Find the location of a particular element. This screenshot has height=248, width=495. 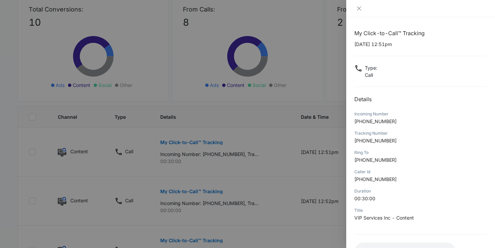

h2: Details is located at coordinates (421, 99).